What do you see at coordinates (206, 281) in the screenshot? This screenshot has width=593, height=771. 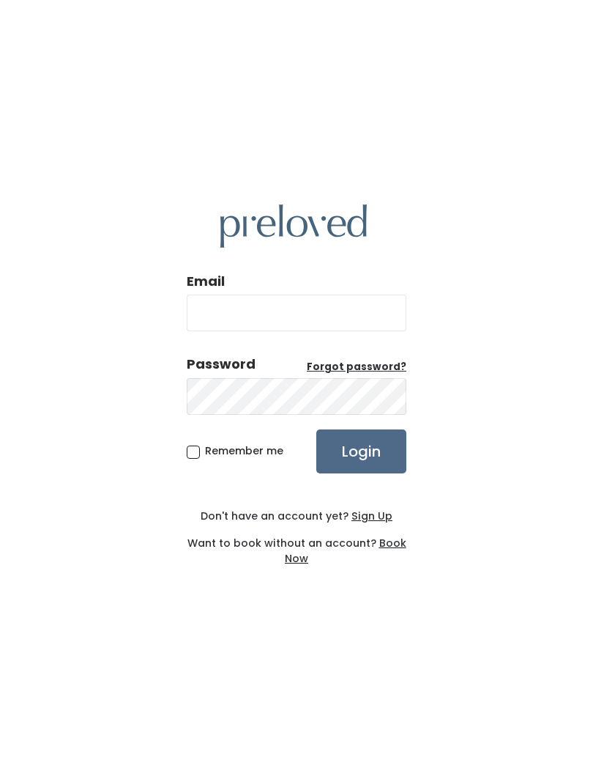 I see `label: Email` at bounding box center [206, 281].